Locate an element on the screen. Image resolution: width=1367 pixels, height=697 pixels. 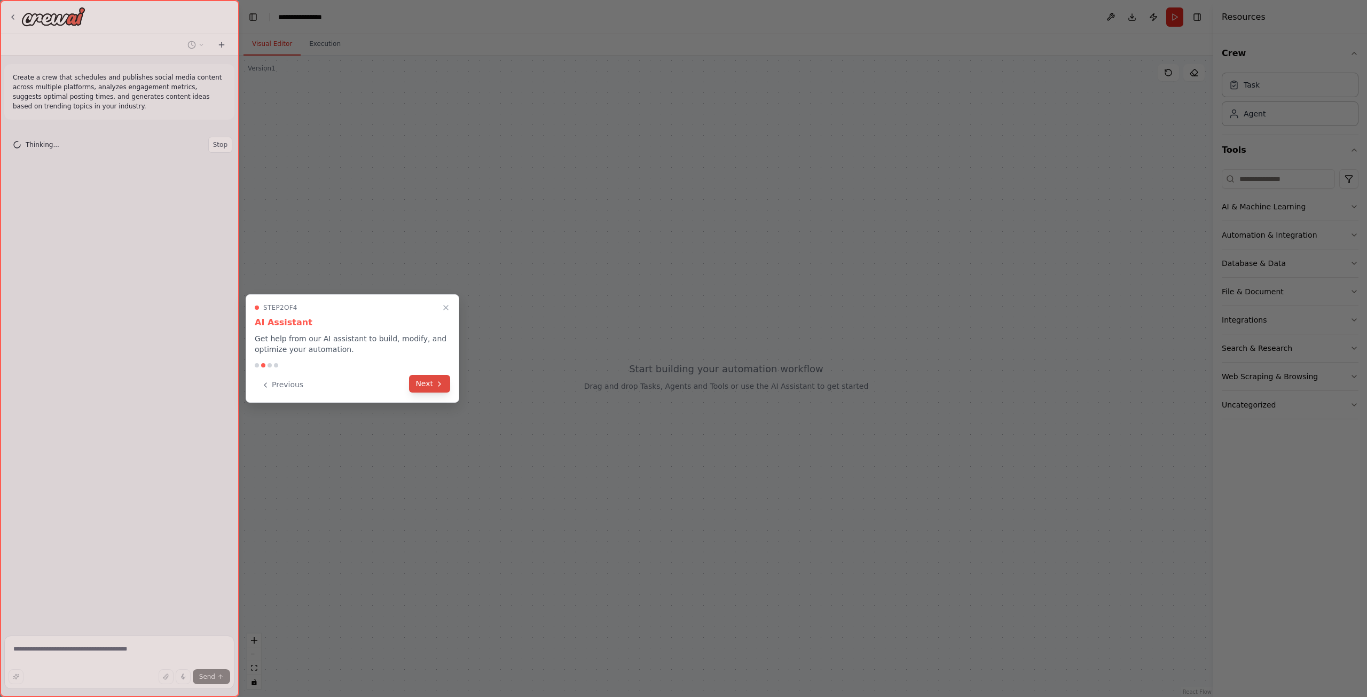
button: Next is located at coordinates (429, 383).